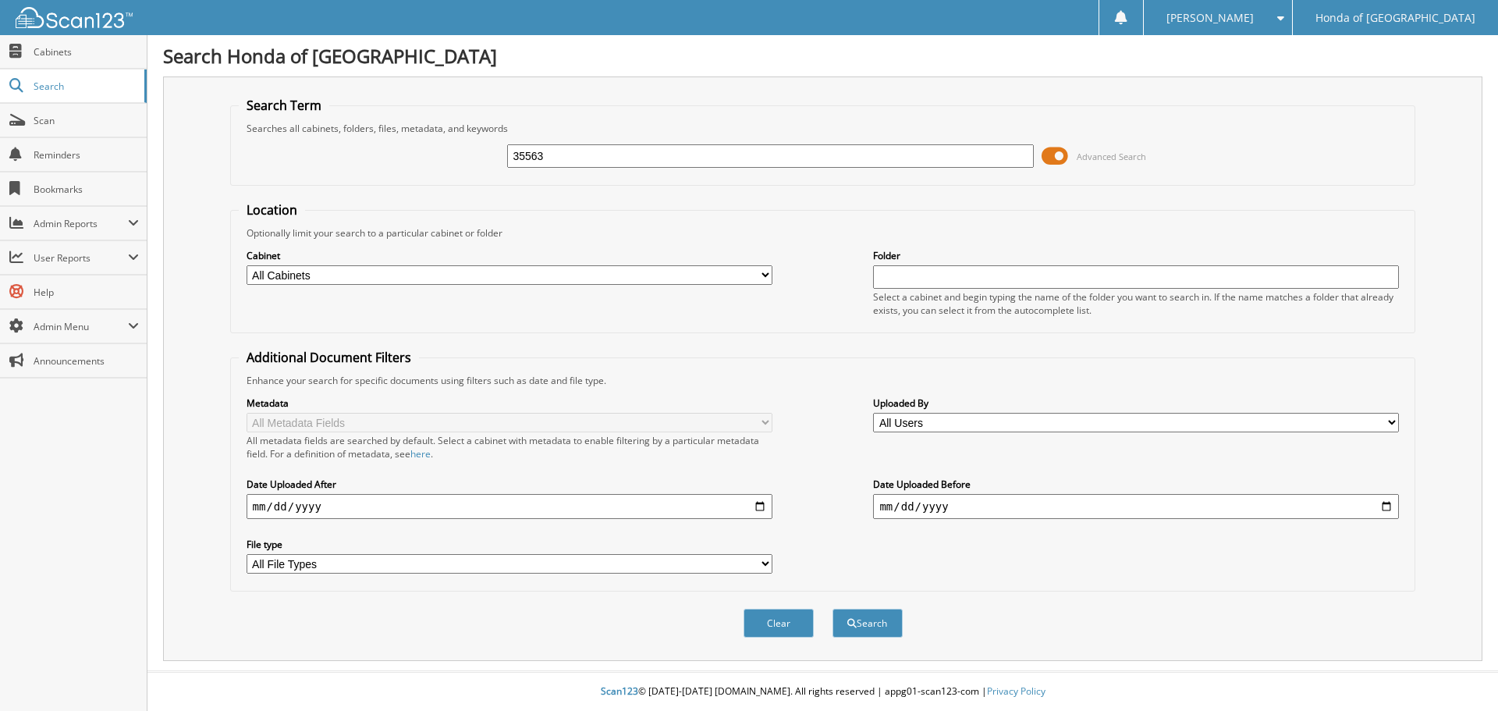  Describe the element at coordinates (509, 403) in the screenshot. I see `label: Metadata` at that location.